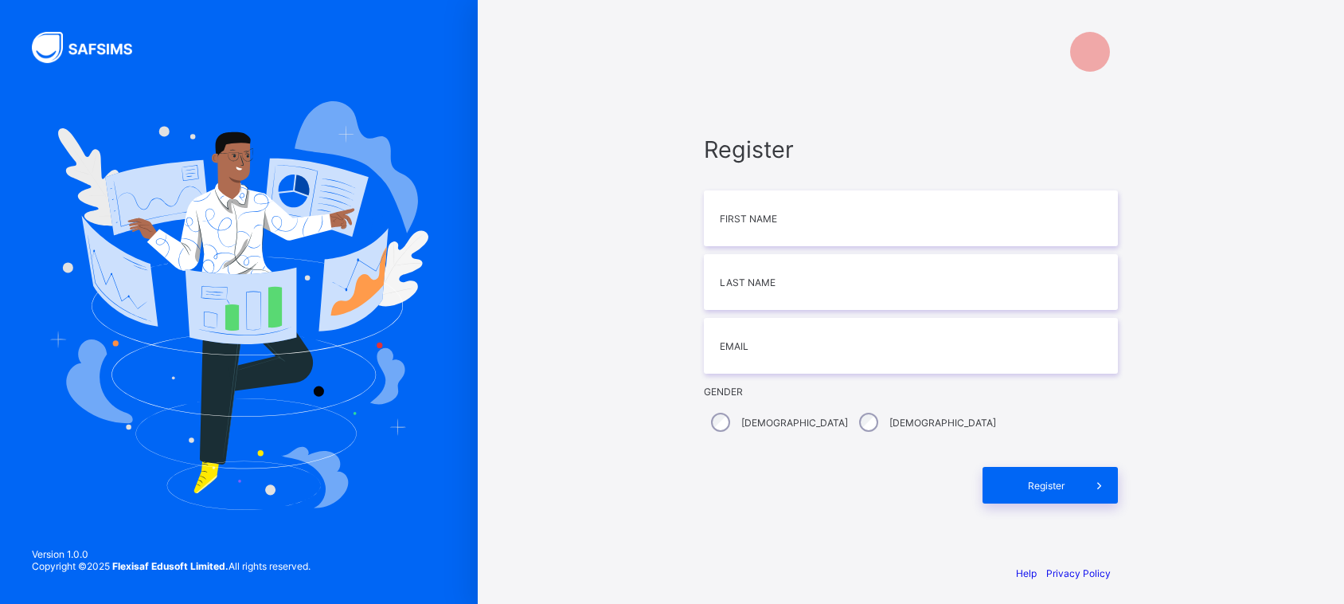 Image resolution: width=1344 pixels, height=604 pixels. Describe the element at coordinates (911, 391) in the screenshot. I see `span: Gender` at that location.